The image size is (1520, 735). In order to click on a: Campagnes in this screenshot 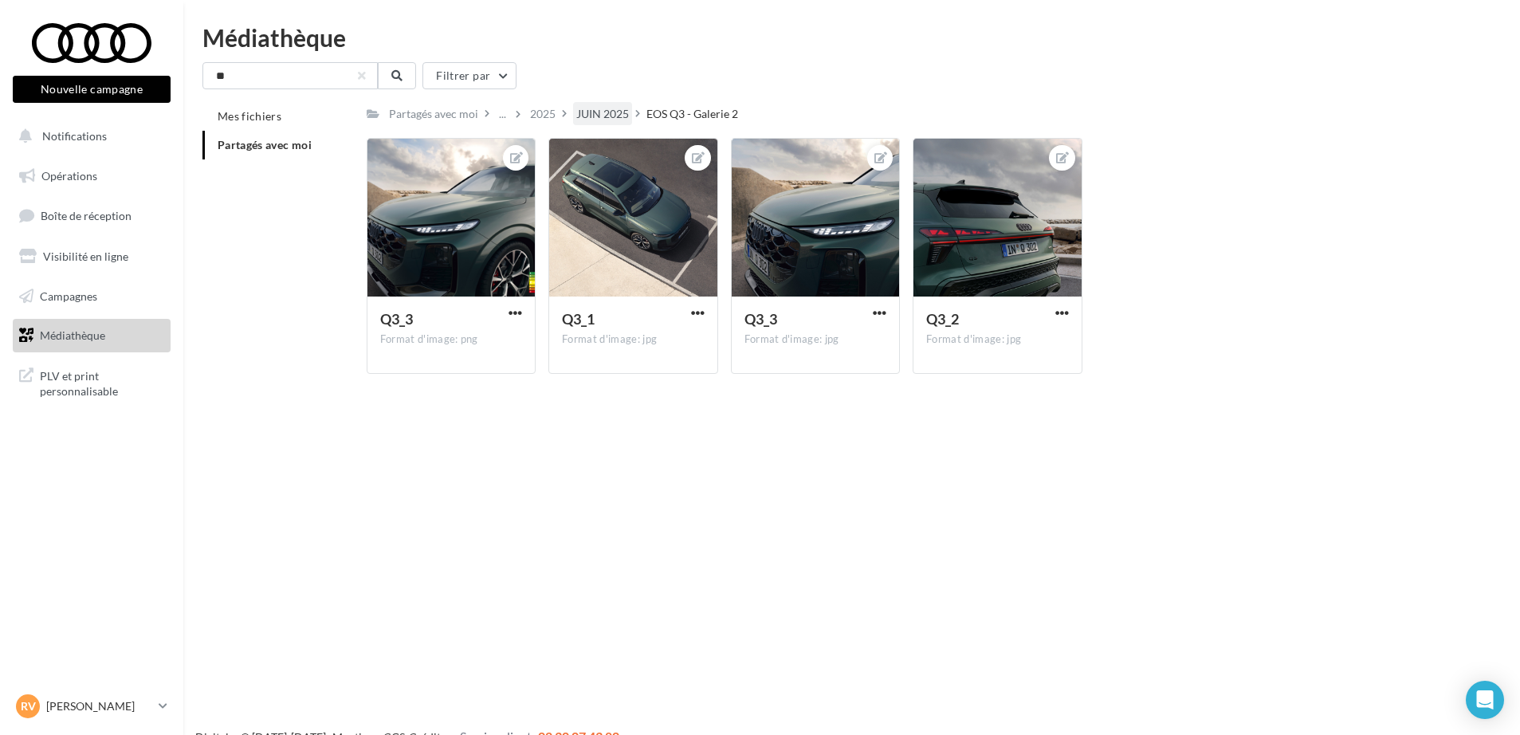, I will do `click(92, 297)`.